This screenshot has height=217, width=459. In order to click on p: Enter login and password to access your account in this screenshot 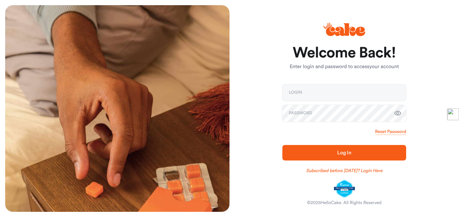, I will do `click(345, 67)`.